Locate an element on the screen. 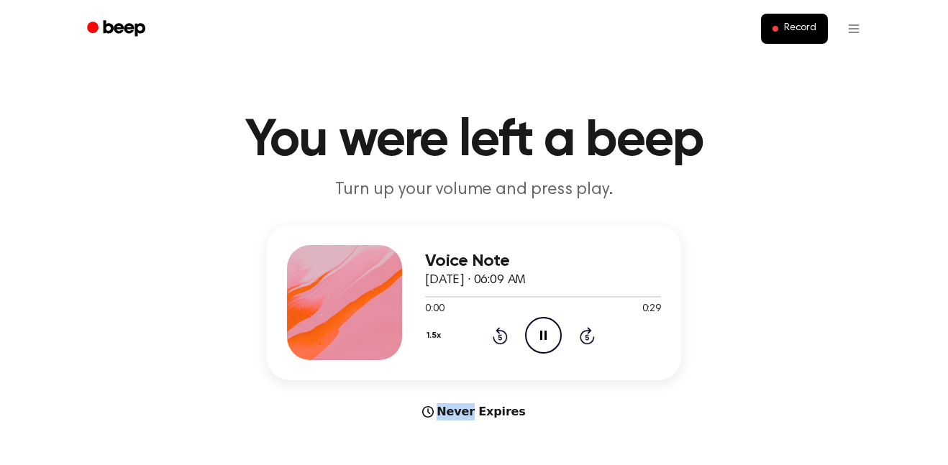  span: 0:00 is located at coordinates (435, 309).